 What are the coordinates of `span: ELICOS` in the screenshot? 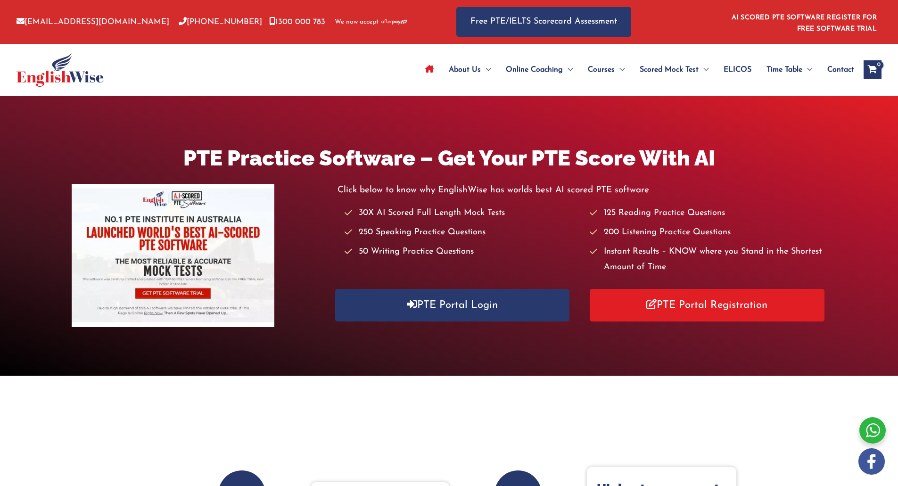 It's located at (737, 70).